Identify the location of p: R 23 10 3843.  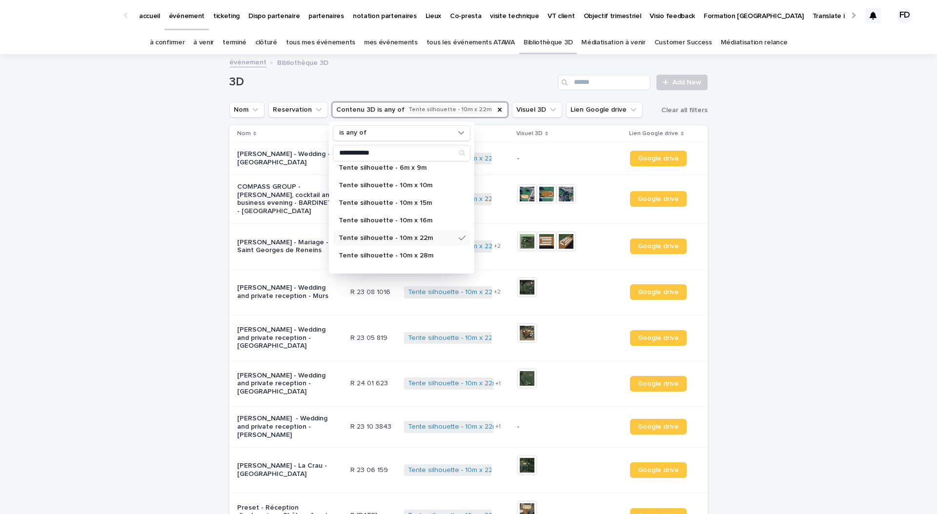
(372, 426).